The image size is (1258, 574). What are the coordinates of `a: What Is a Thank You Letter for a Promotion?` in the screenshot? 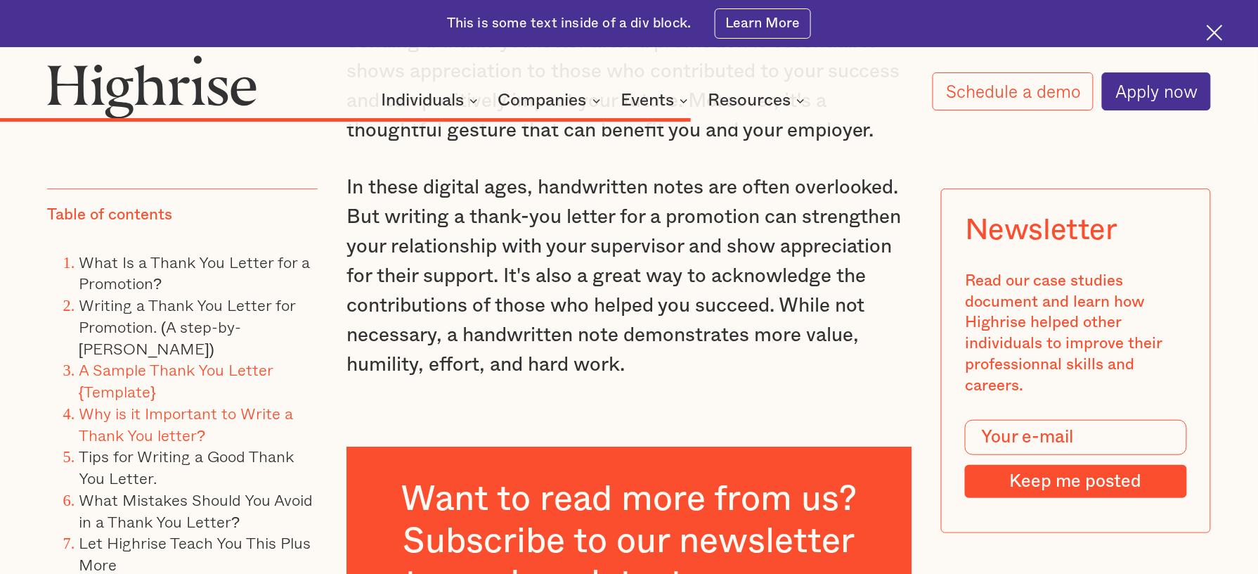 It's located at (194, 273).